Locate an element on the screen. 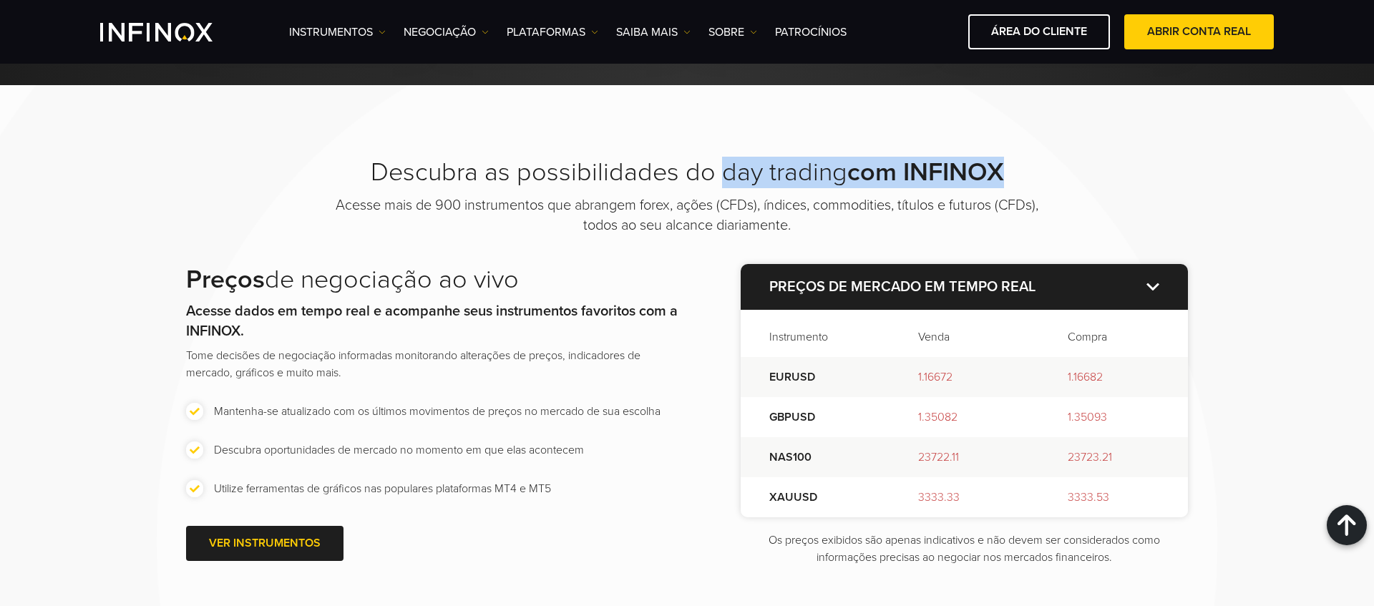 This screenshot has width=1374, height=606. td: 3333.53 is located at coordinates (1114, 497).